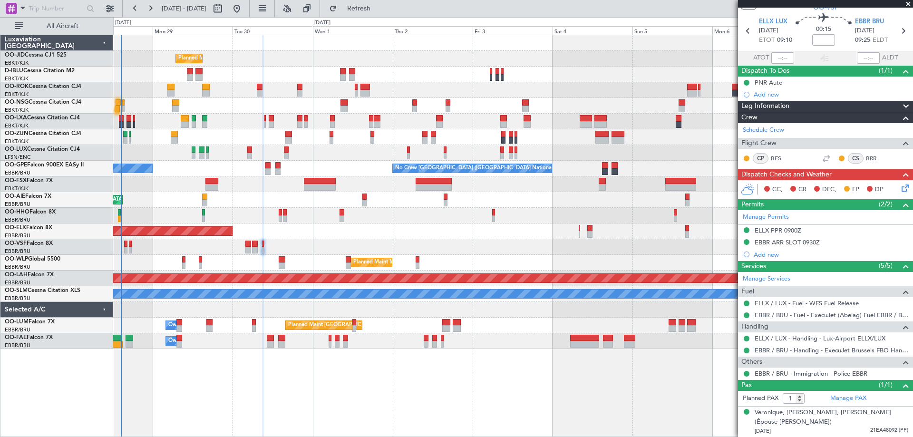  Describe the element at coordinates (855, 190) in the screenshot. I see `span: FP` at that location.